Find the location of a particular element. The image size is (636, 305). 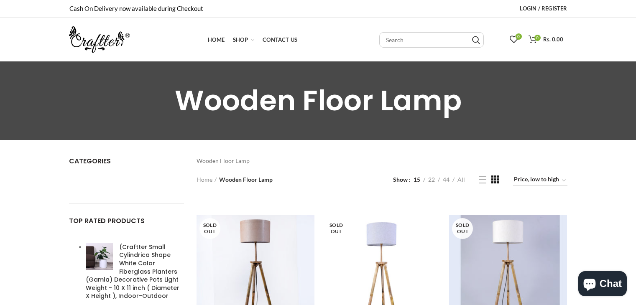

a: Shop is located at coordinates (243, 40).